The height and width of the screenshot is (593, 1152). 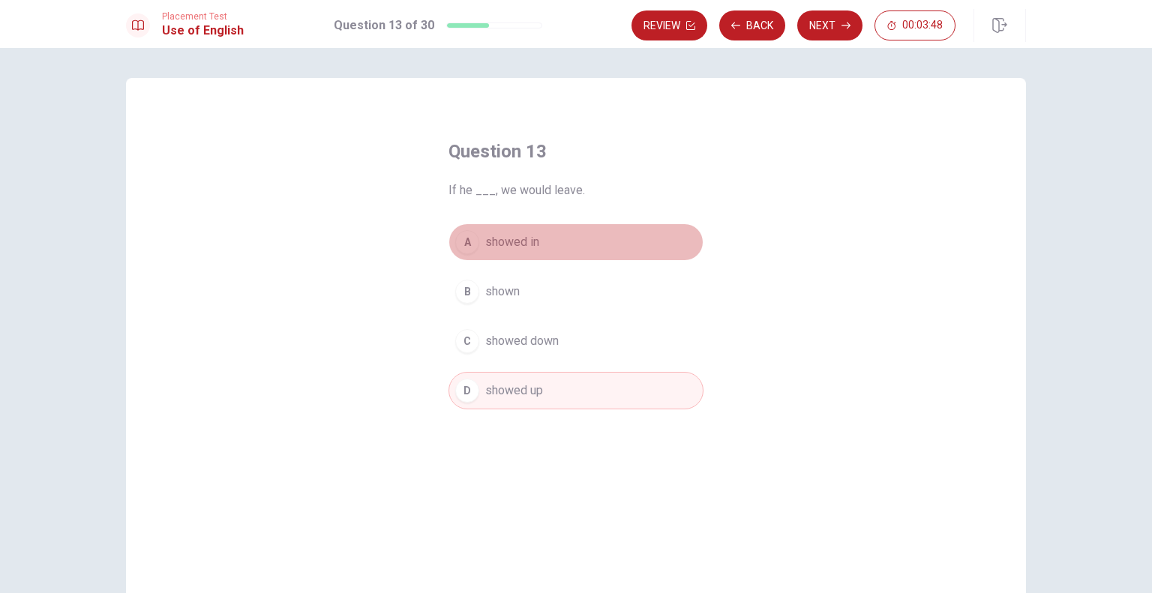 I want to click on span: If he ___, we would leave., so click(x=576, y=190).